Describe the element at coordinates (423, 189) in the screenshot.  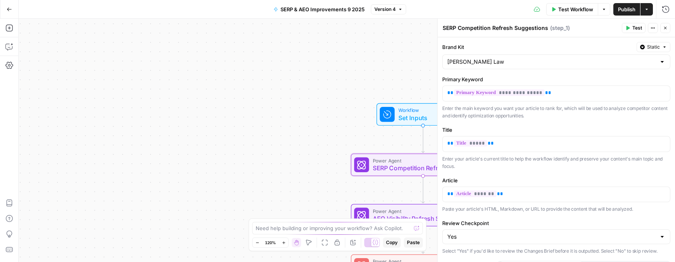
I see `g: Edge from step_1 to step_2` at that location.